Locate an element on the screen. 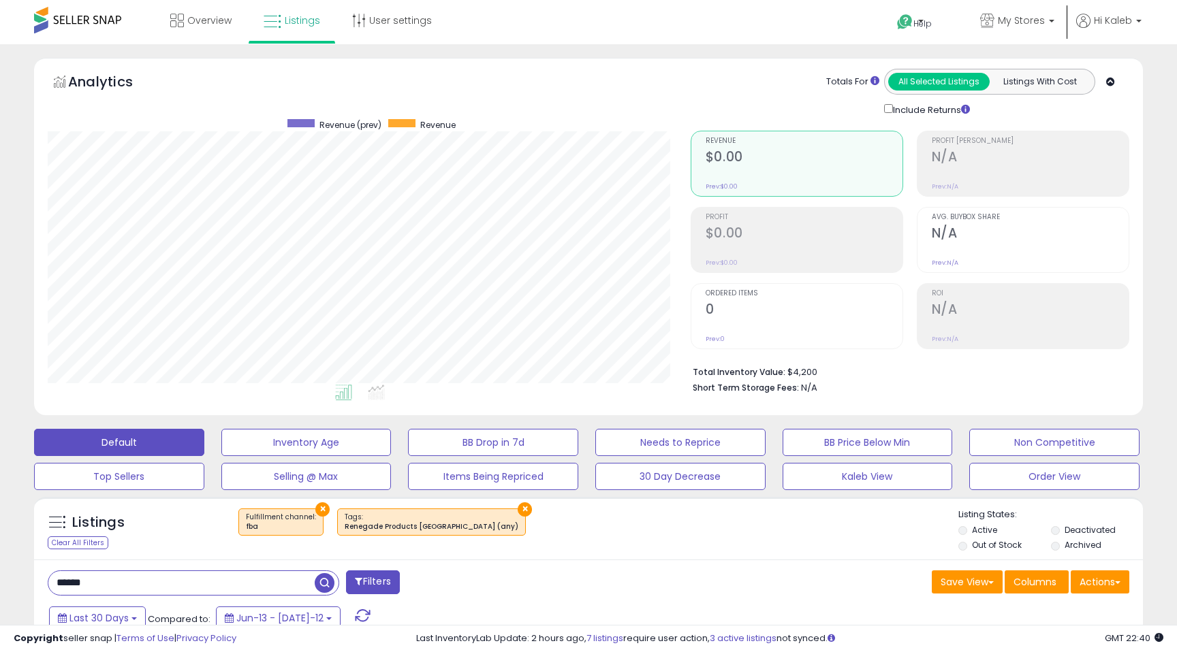 Image resolution: width=1177 pixels, height=652 pixels. h5: Listings is located at coordinates (98, 523).